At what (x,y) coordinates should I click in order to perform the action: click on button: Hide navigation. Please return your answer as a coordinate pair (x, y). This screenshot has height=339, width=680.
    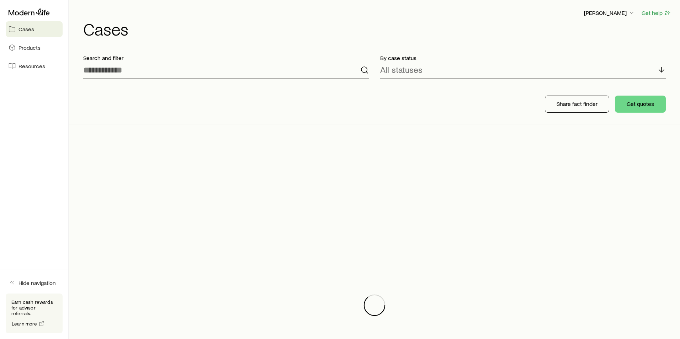
    Looking at the image, I should click on (34, 283).